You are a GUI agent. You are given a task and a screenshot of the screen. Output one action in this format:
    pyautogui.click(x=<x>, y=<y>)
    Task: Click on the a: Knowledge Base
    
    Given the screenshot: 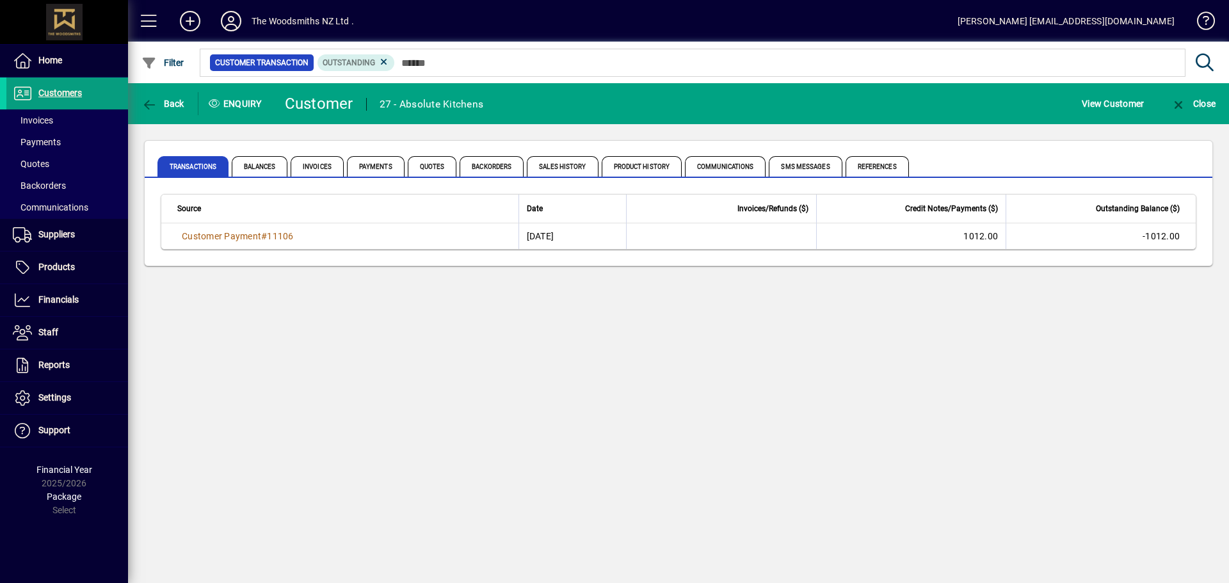 What is the action you would take?
    pyautogui.click(x=1200, y=23)
    